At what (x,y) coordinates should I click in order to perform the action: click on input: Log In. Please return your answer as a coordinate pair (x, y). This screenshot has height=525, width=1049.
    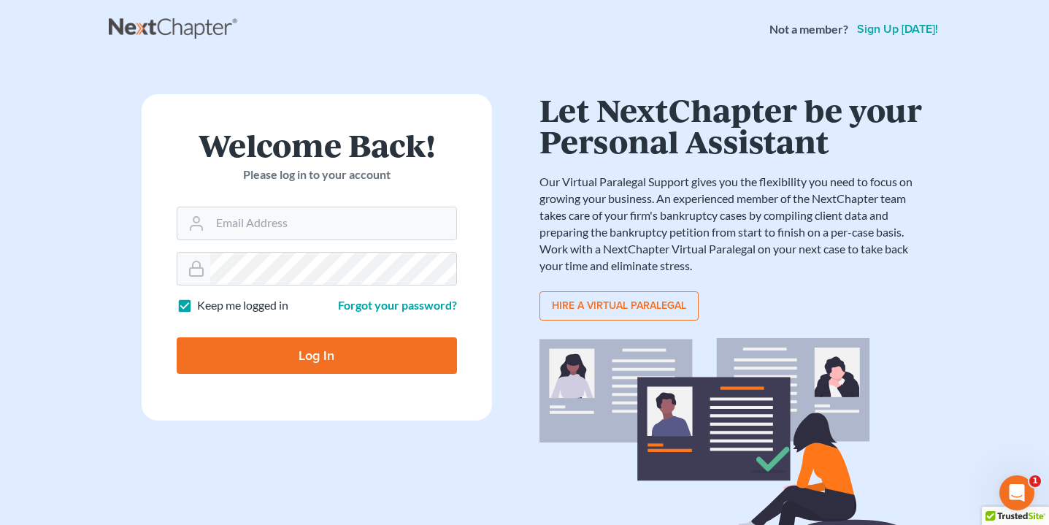
    Looking at the image, I should click on (317, 355).